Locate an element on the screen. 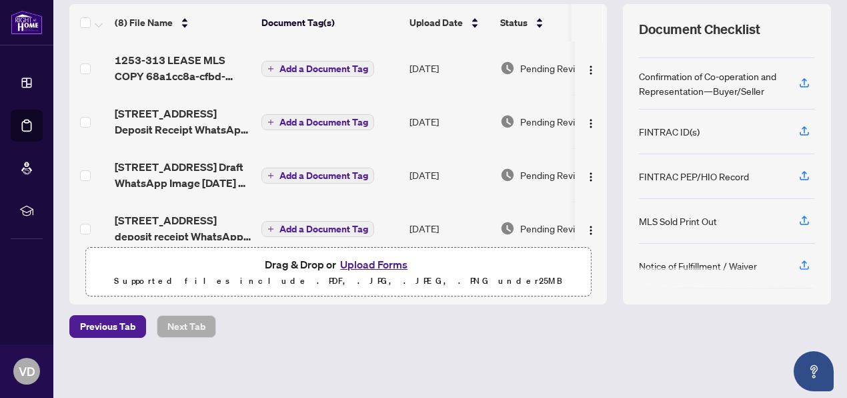  span: Drag & Drop or is located at coordinates (338, 264).